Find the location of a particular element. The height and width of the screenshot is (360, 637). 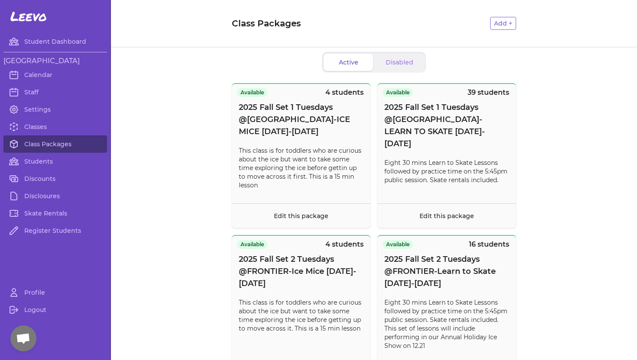

a: Staff is located at coordinates (55, 92).